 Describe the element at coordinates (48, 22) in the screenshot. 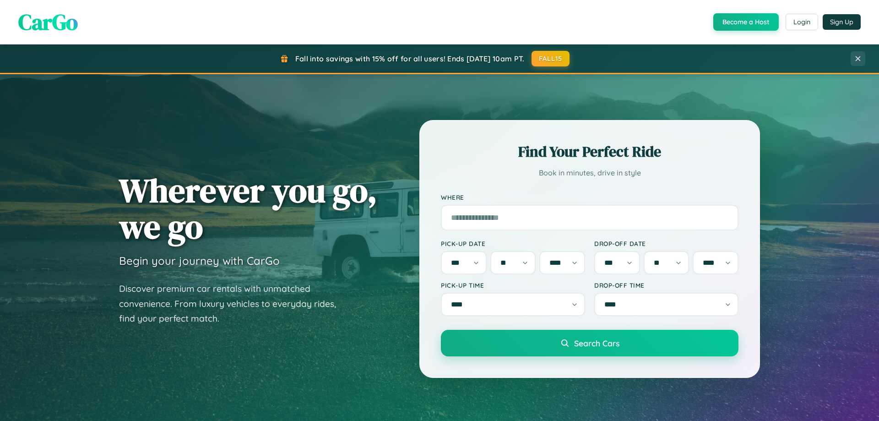

I see `span: CarGo` at that location.